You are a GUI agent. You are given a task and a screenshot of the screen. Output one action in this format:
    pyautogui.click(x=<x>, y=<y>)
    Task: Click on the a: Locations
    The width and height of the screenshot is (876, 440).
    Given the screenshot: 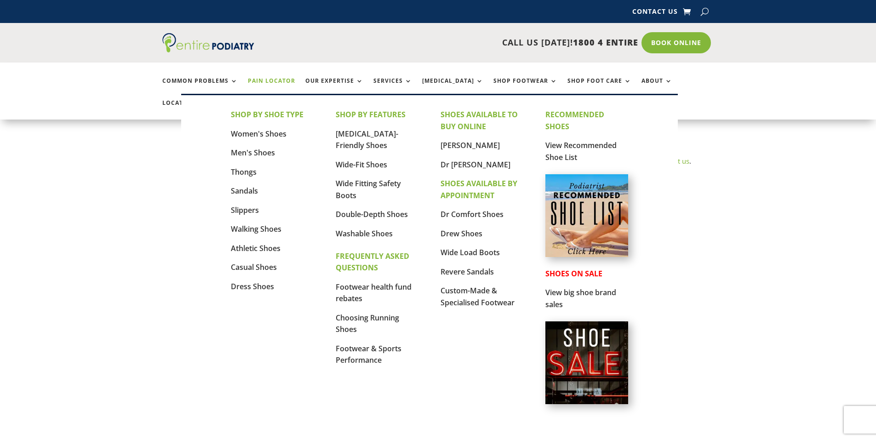 What is the action you would take?
    pyautogui.click(x=185, y=109)
    